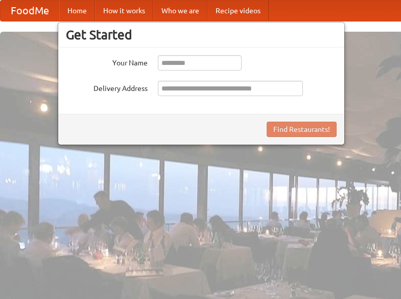 This screenshot has width=401, height=299. Describe the element at coordinates (107, 61) in the screenshot. I see `label: Your Name` at that location.